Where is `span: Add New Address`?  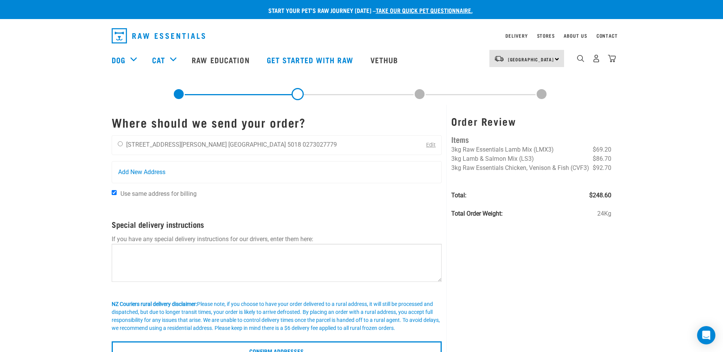
span: Add New Address is located at coordinates (142, 172).